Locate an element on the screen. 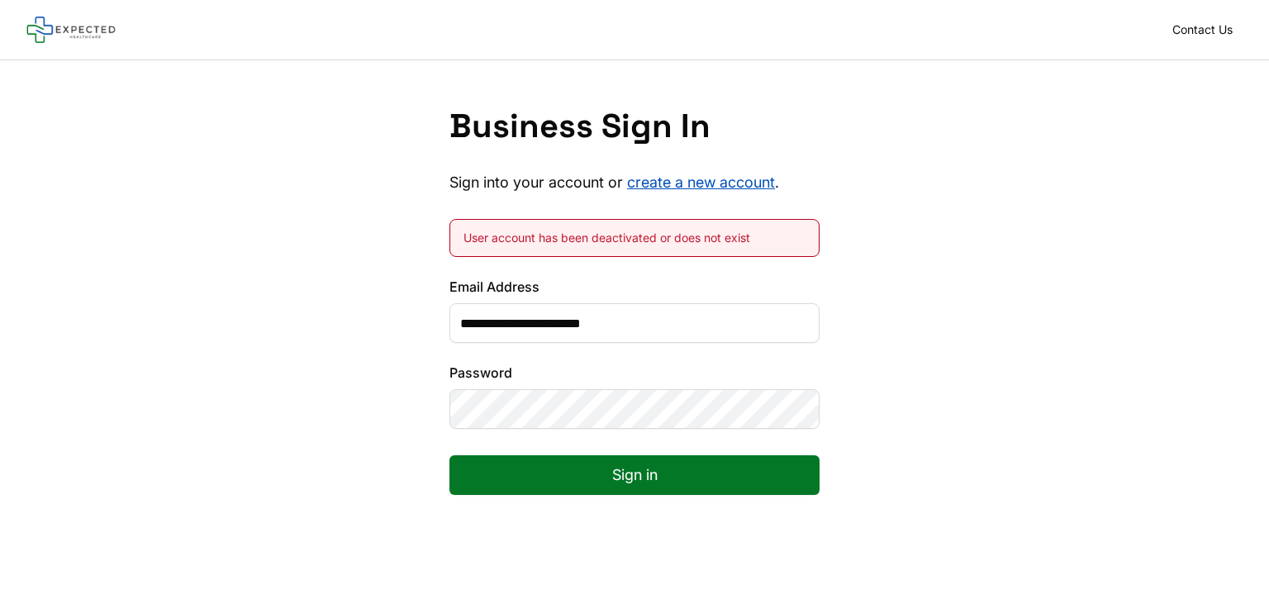 This screenshot has width=1269, height=604. div: User account has been deactivated or does not exist is located at coordinates (635, 238).